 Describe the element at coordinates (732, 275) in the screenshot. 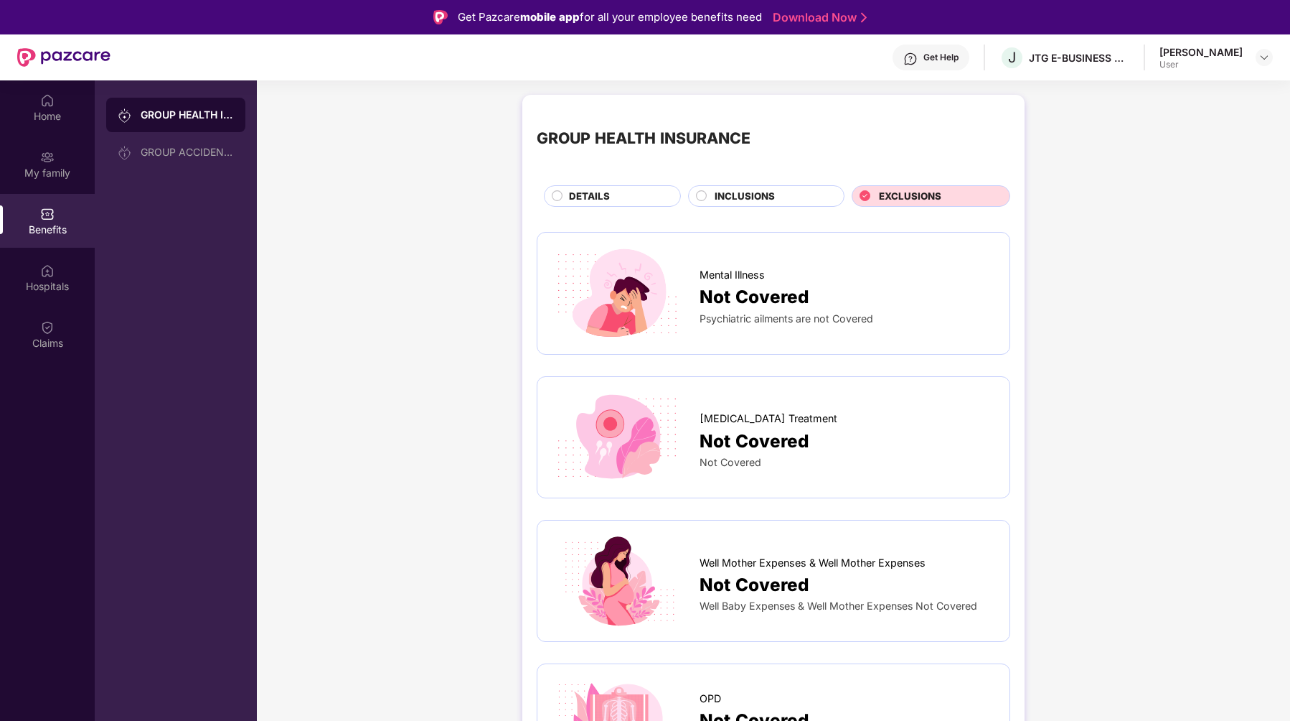

I see `span: Mental Illness` at that location.